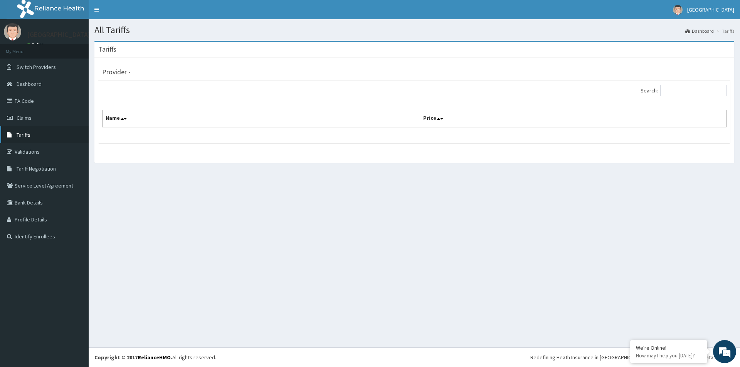 This screenshot has width=740, height=367. Describe the element at coordinates (36, 45) in the screenshot. I see `a: Online` at that location.